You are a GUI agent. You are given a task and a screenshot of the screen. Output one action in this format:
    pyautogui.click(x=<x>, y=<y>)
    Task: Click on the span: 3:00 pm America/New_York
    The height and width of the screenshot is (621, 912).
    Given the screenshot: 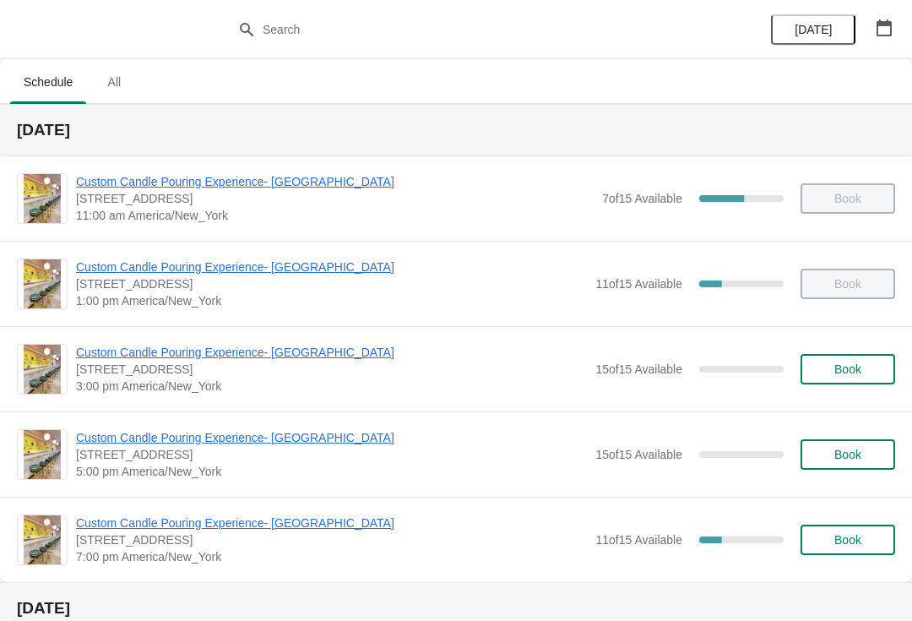 What is the action you would take?
    pyautogui.click(x=331, y=386)
    